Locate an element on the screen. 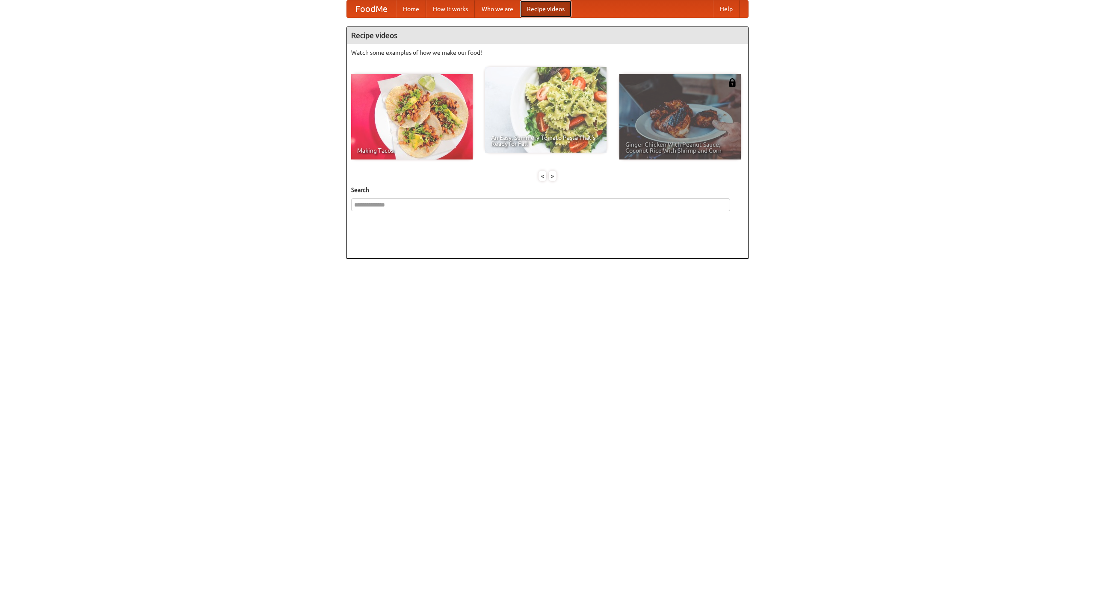  p: Watch some examples of how we make our food! is located at coordinates (548, 53).